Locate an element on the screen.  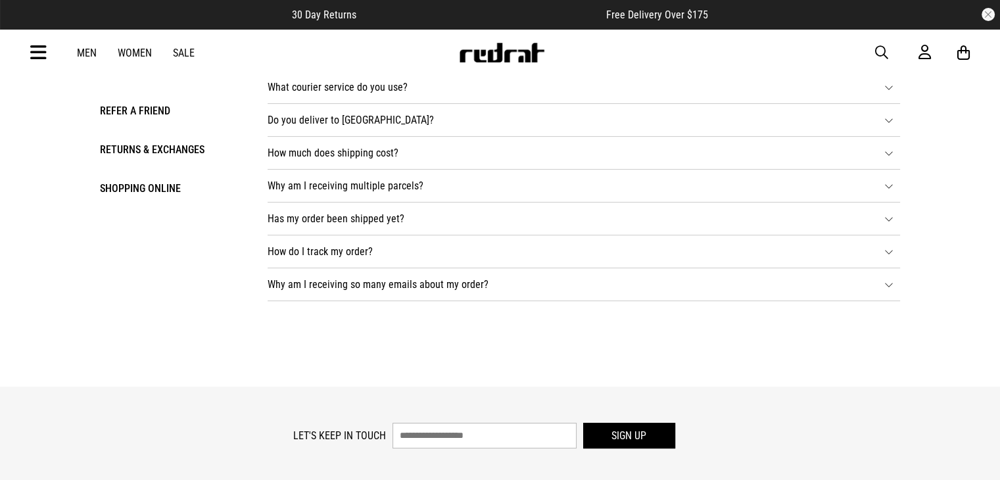
li: What courier service do you use? is located at coordinates (584, 87).